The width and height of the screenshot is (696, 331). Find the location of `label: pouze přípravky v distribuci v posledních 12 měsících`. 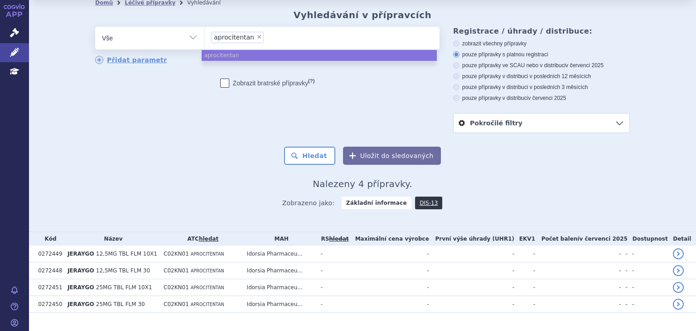

label: pouze přípravky v distribuci v posledních 12 měsících is located at coordinates (542, 76).